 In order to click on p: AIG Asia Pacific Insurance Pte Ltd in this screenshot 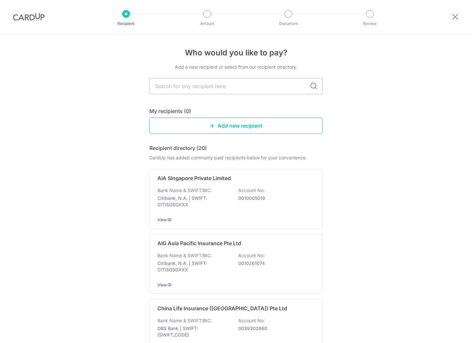, I will do `click(199, 243)`.